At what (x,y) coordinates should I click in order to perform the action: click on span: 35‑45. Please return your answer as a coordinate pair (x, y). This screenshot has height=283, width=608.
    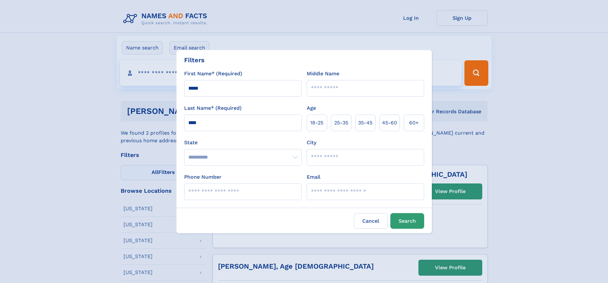
    Looking at the image, I should click on (365, 123).